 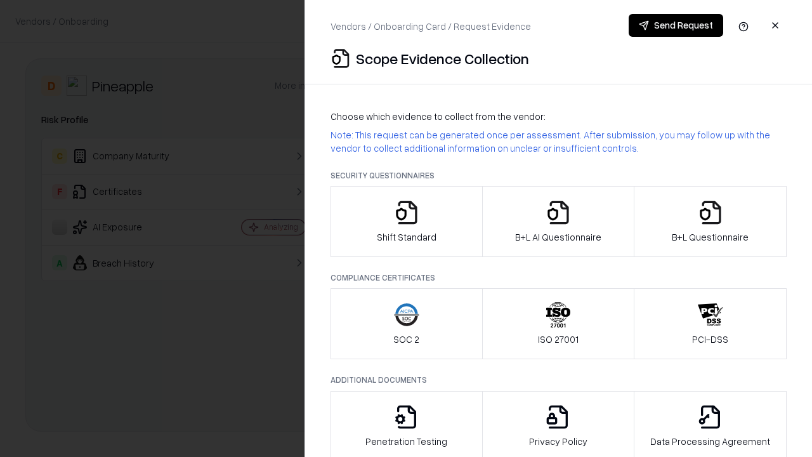 I want to click on p: B+L Questionnaire, so click(x=710, y=237).